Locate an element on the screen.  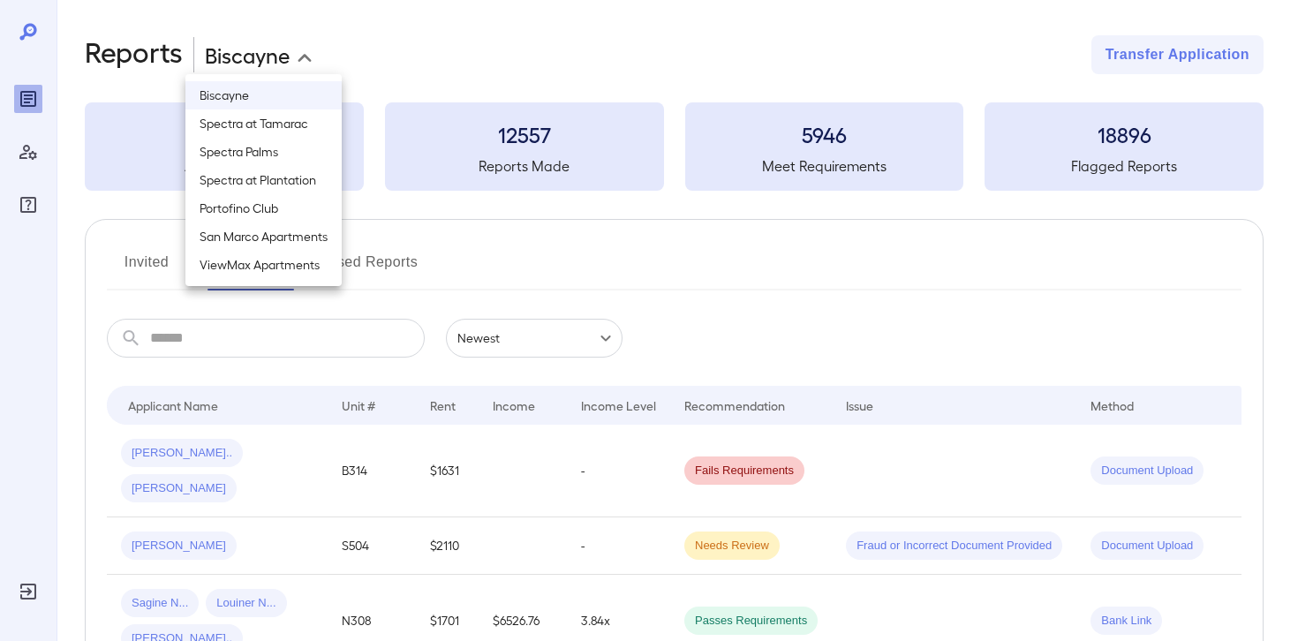
li: Biscayne is located at coordinates (263, 95).